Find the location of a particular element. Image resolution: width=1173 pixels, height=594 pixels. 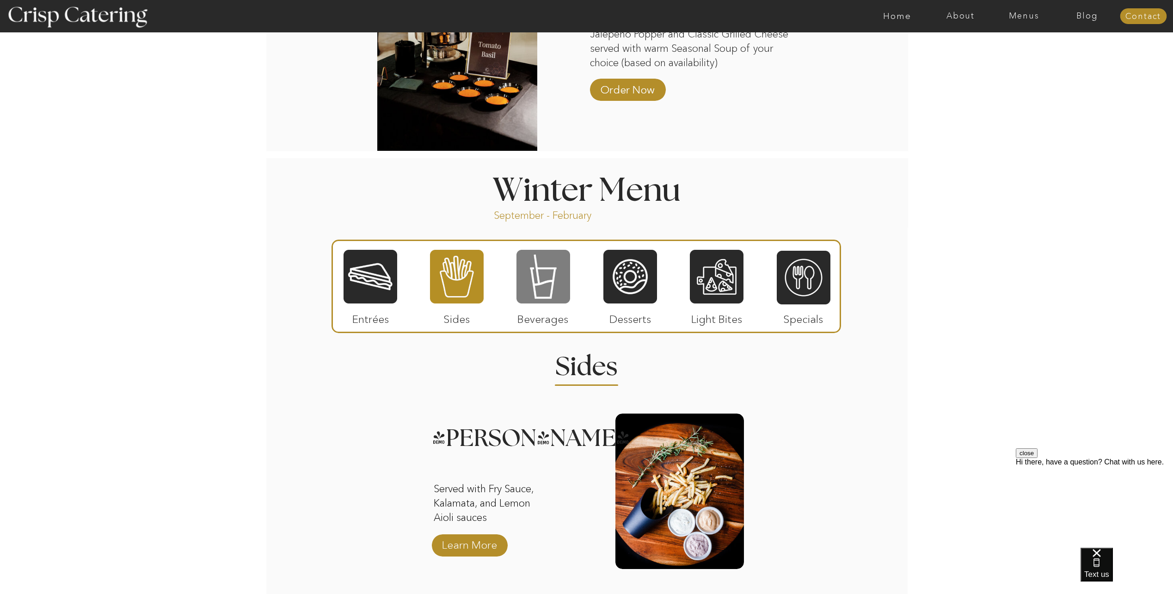

p: Light Bites is located at coordinates (717, 317).